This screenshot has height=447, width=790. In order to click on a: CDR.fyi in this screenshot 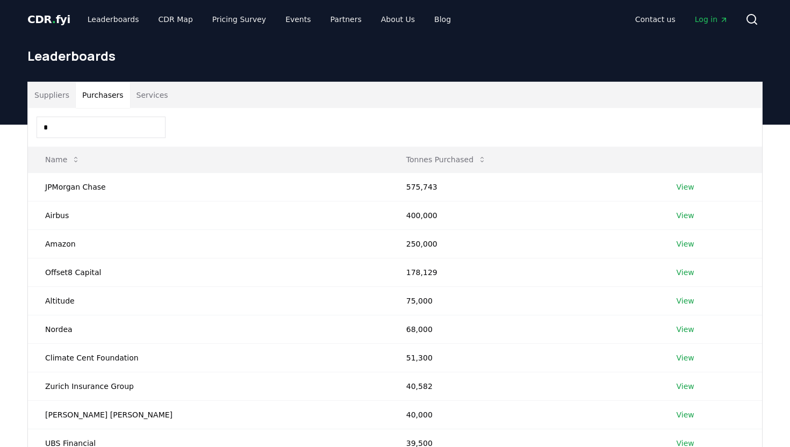, I will do `click(49, 19)`.